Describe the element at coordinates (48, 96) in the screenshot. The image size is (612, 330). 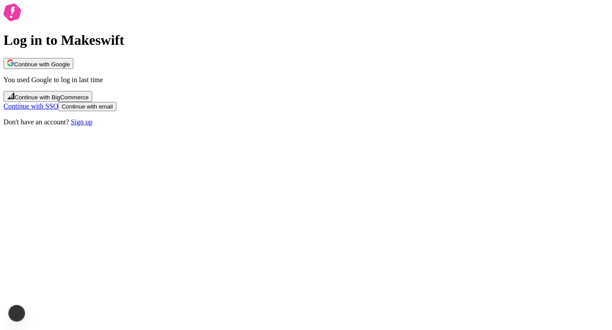
I see `button: Continue with BigCommerce` at that location.